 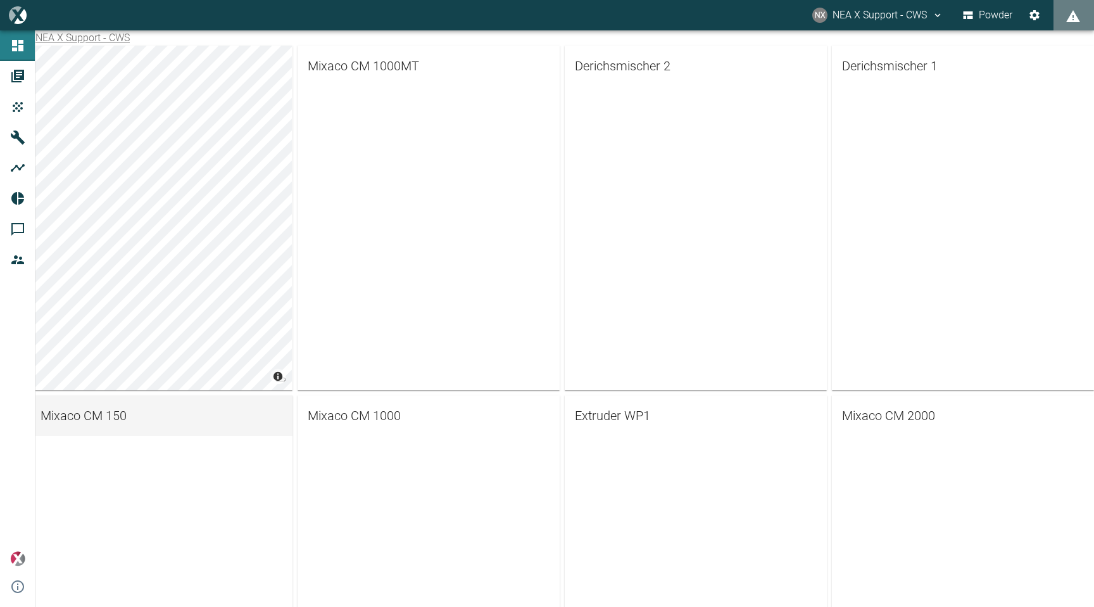 I want to click on a: Mixaco CM 1000MT, so click(x=429, y=66).